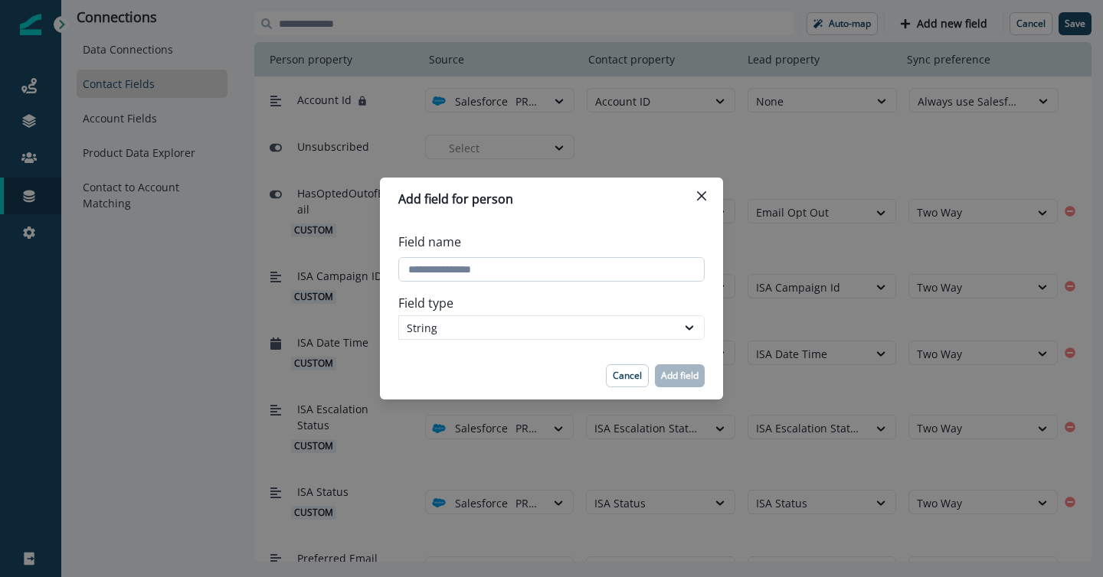  Describe the element at coordinates (538, 328) in the screenshot. I see `div: String` at that location.